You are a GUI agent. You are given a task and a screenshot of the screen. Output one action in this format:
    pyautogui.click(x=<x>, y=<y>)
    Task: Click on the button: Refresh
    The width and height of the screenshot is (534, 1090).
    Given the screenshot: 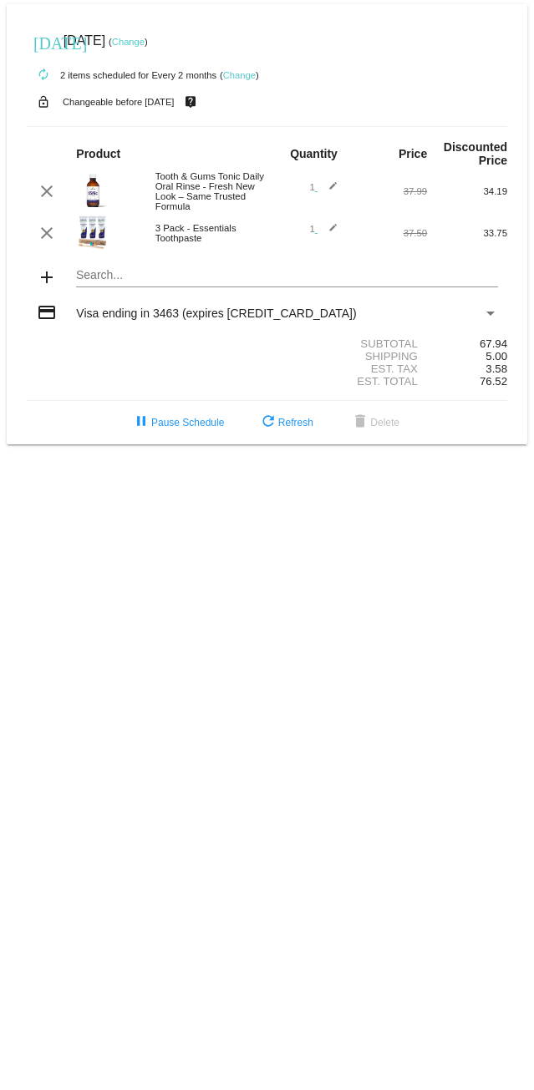 What is the action you would take?
    pyautogui.click(x=286, y=423)
    